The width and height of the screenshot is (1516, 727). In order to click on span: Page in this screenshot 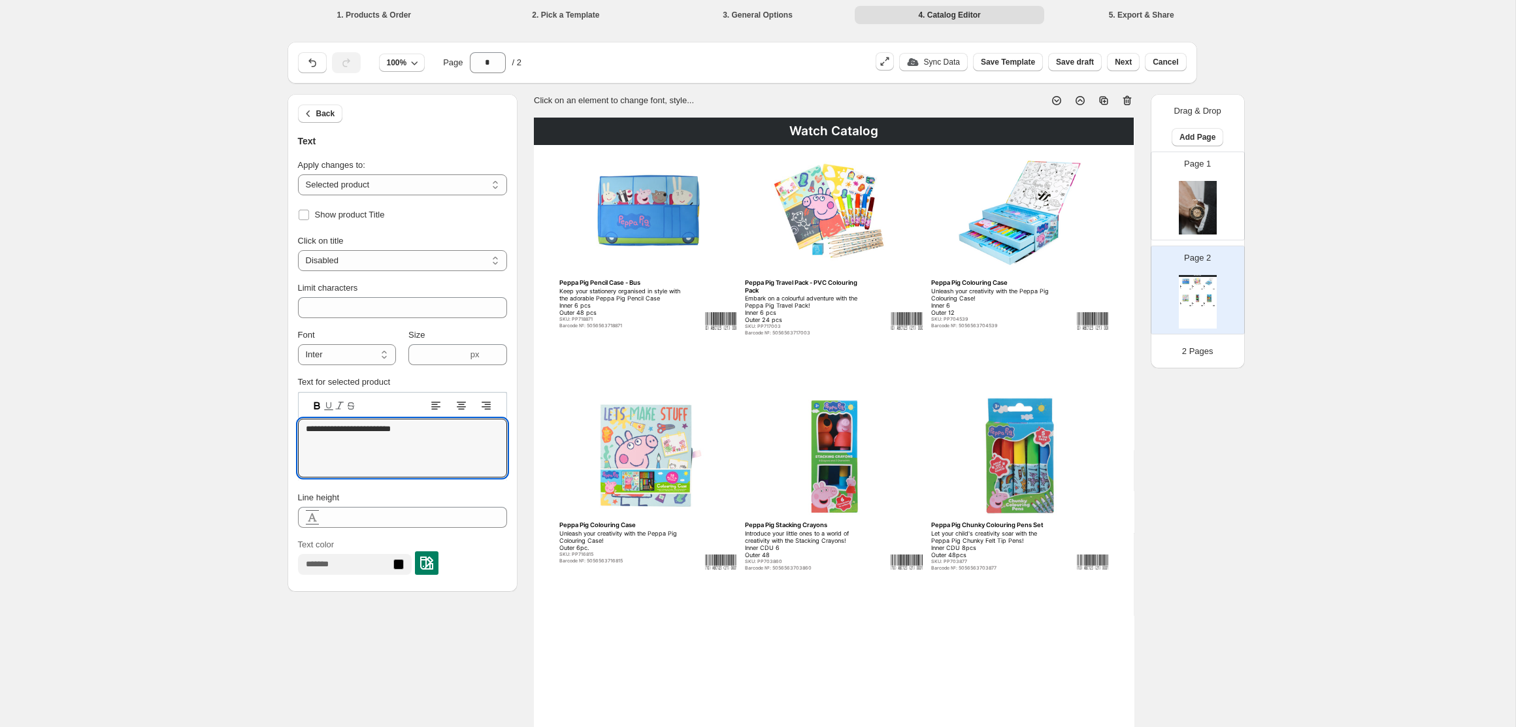, I will do `click(453, 63)`.